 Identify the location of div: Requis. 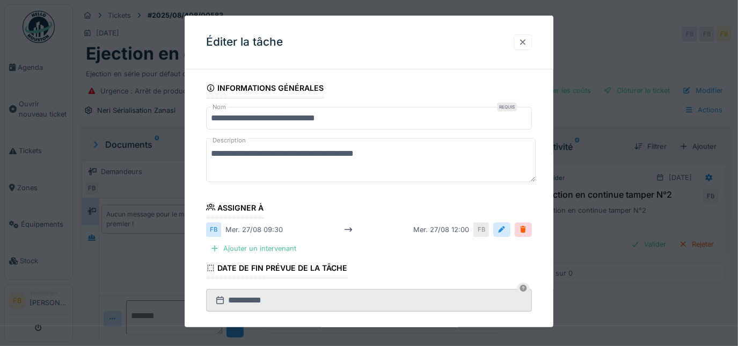
(507, 107).